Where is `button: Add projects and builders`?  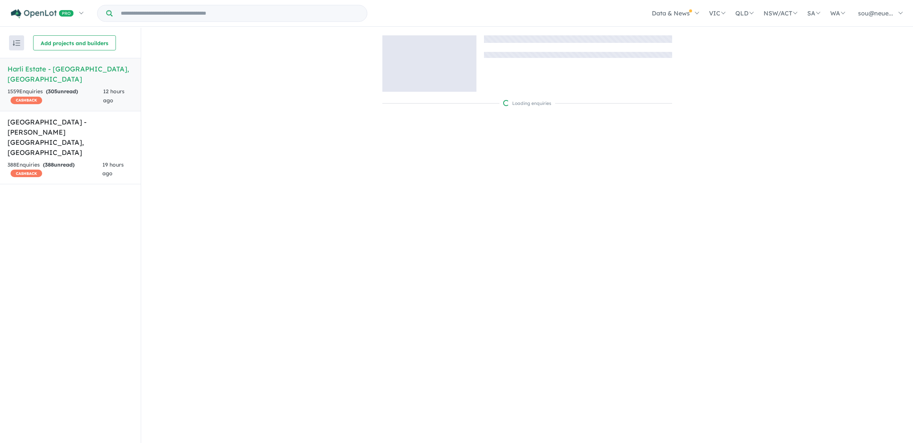
button: Add projects and builders is located at coordinates (75, 43).